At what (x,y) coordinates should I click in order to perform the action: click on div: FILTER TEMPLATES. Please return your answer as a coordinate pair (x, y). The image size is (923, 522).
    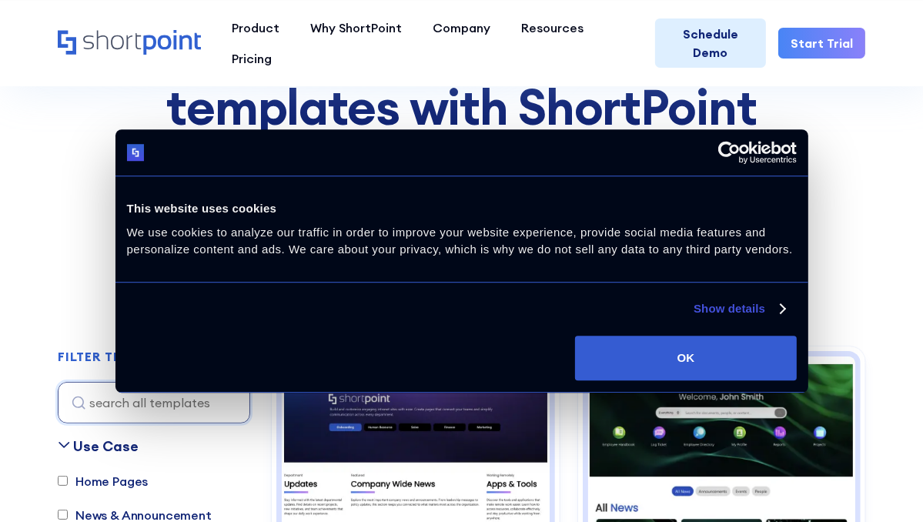
    Looking at the image, I should click on (119, 356).